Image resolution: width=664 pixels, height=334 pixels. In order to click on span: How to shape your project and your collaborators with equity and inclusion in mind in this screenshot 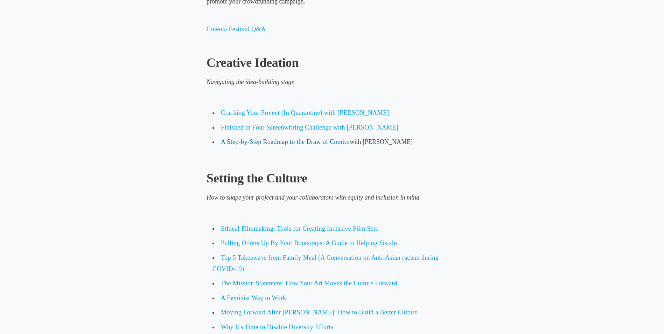, I will do `click(313, 197)`.